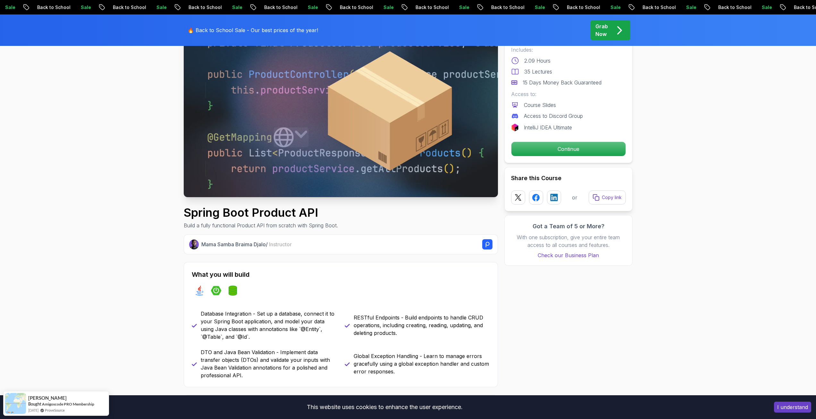 This screenshot has height=419, width=816. What do you see at coordinates (554, 116) in the screenshot?
I see `p: Access to Discord Group` at bounding box center [554, 116].